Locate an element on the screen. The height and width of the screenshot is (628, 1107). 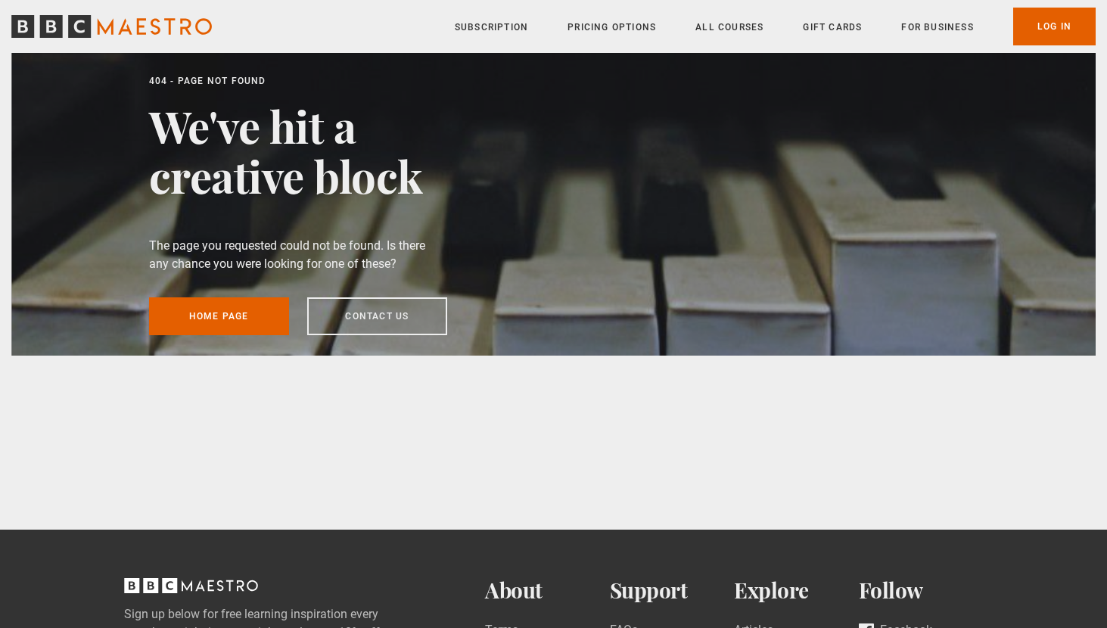
a: Contact us is located at coordinates (377, 316).